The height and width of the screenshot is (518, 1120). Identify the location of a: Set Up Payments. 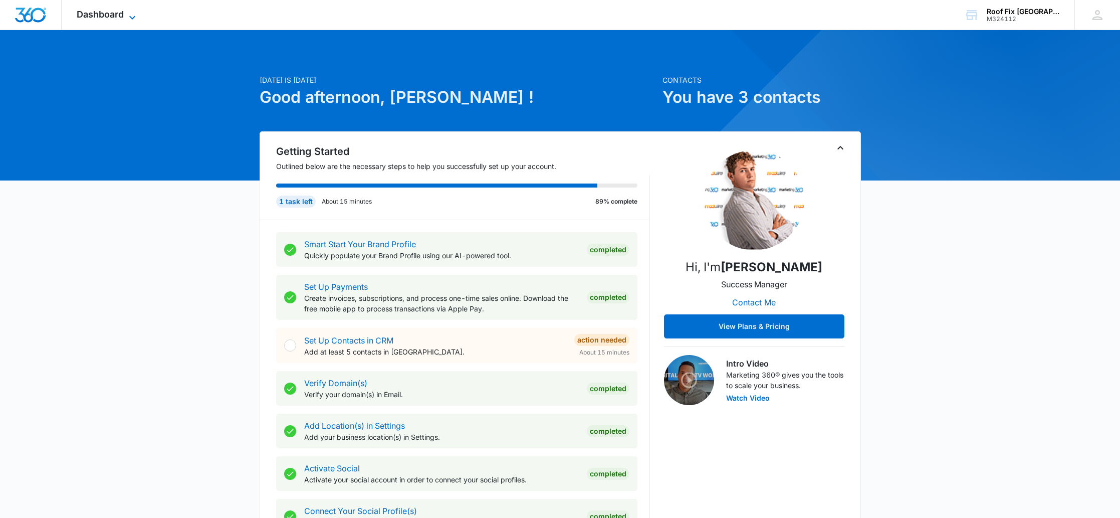
(336, 287).